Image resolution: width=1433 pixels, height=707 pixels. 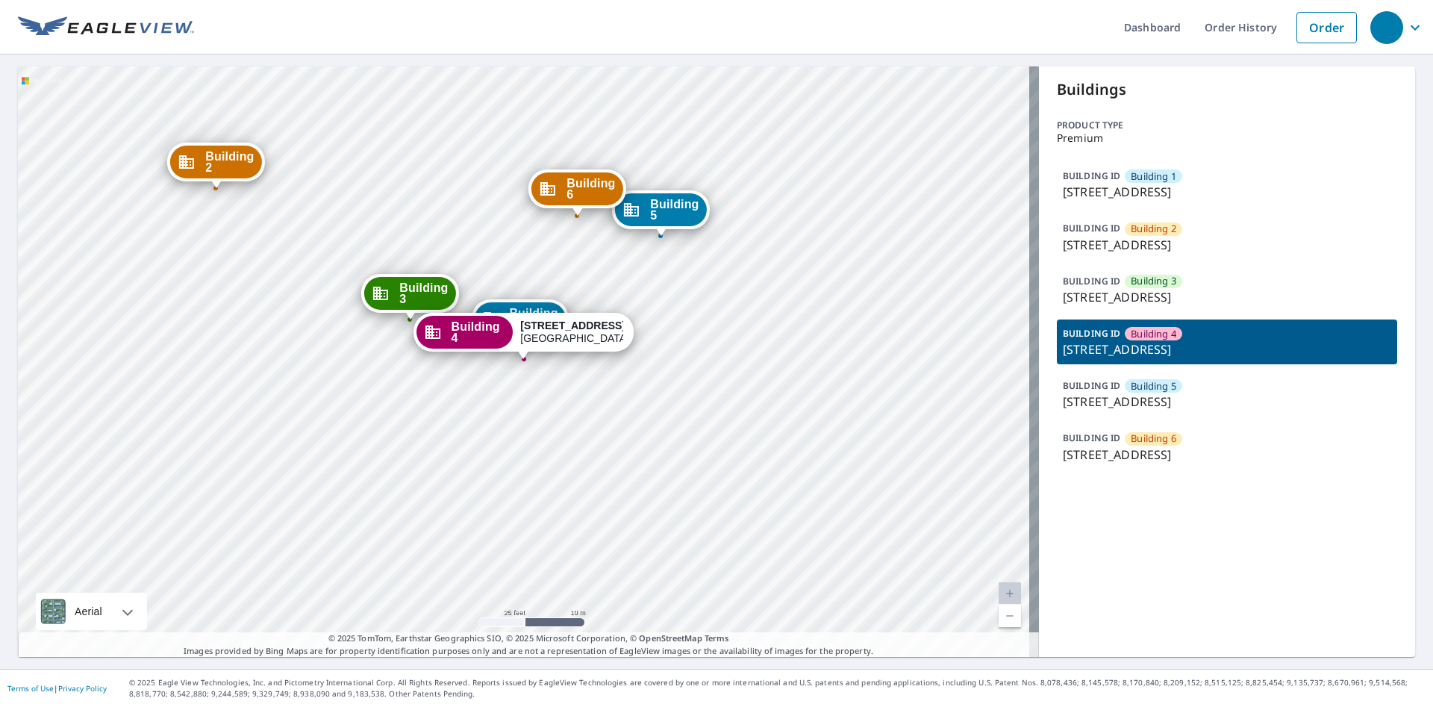 What do you see at coordinates (1227, 125) in the screenshot?
I see `p: Product type` at bounding box center [1227, 125].